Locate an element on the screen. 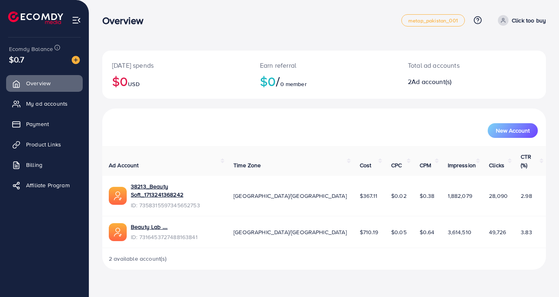 Image resolution: width=559 pixels, height=297 pixels. img: image is located at coordinates (76, 60).